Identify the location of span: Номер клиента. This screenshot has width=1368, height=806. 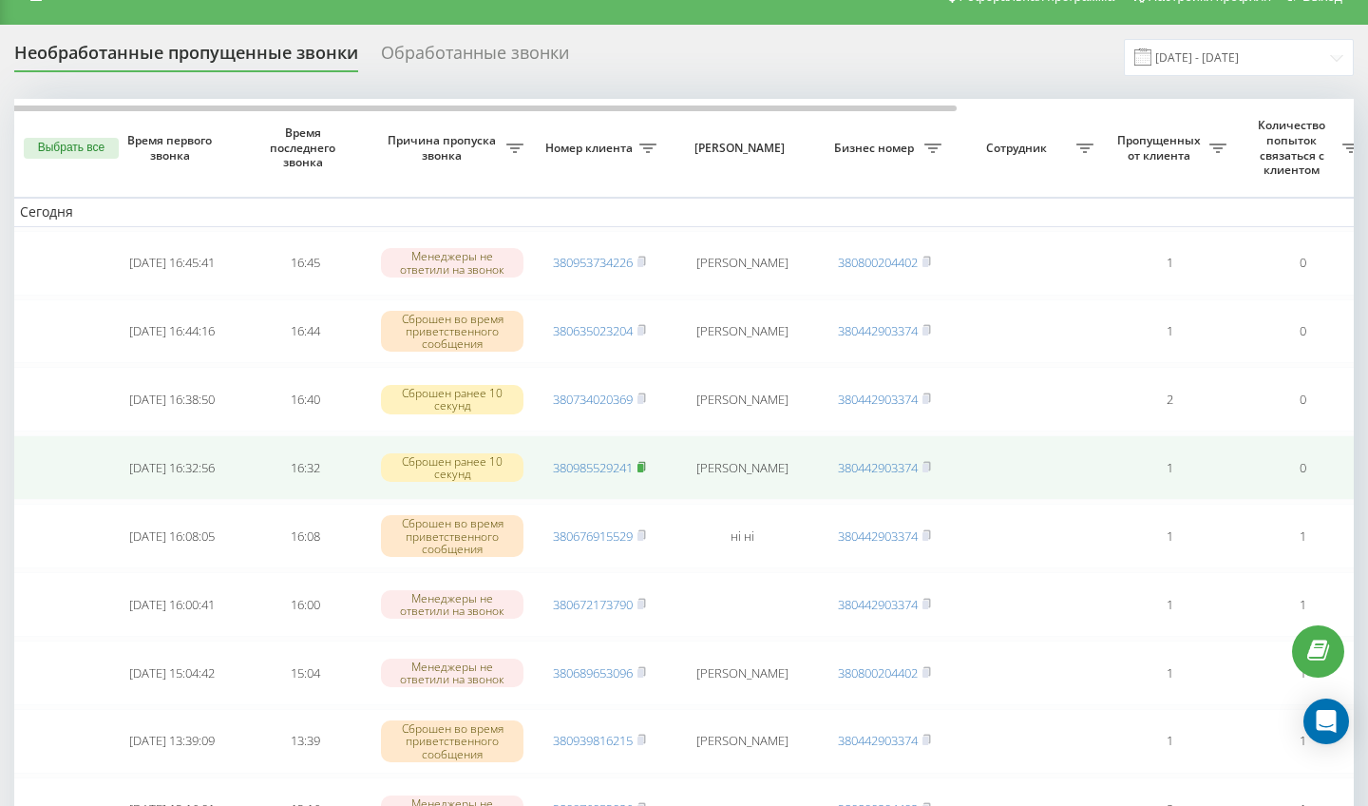
(591, 148).